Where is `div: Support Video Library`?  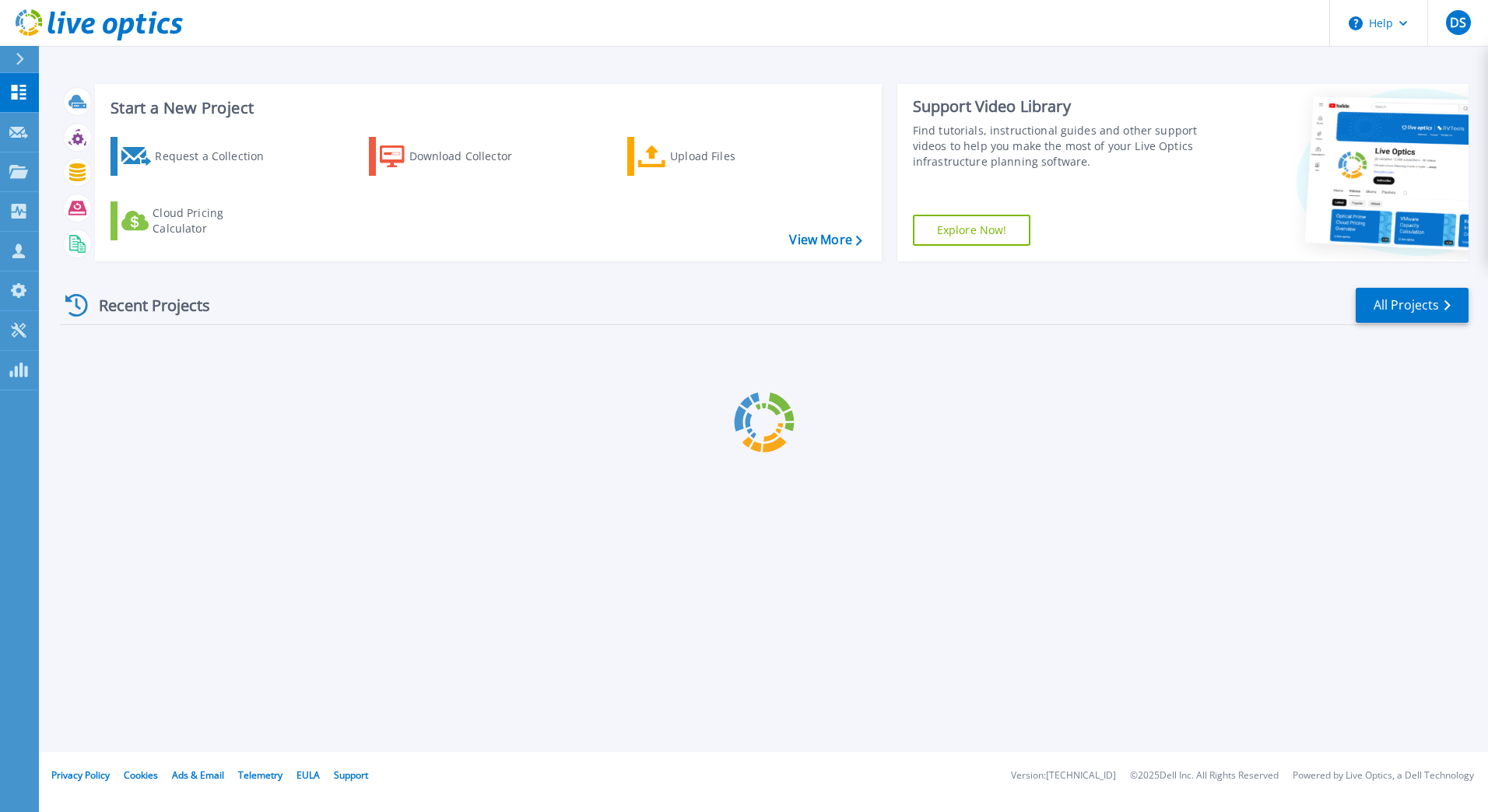
div: Support Video Library is located at coordinates (1058, 107).